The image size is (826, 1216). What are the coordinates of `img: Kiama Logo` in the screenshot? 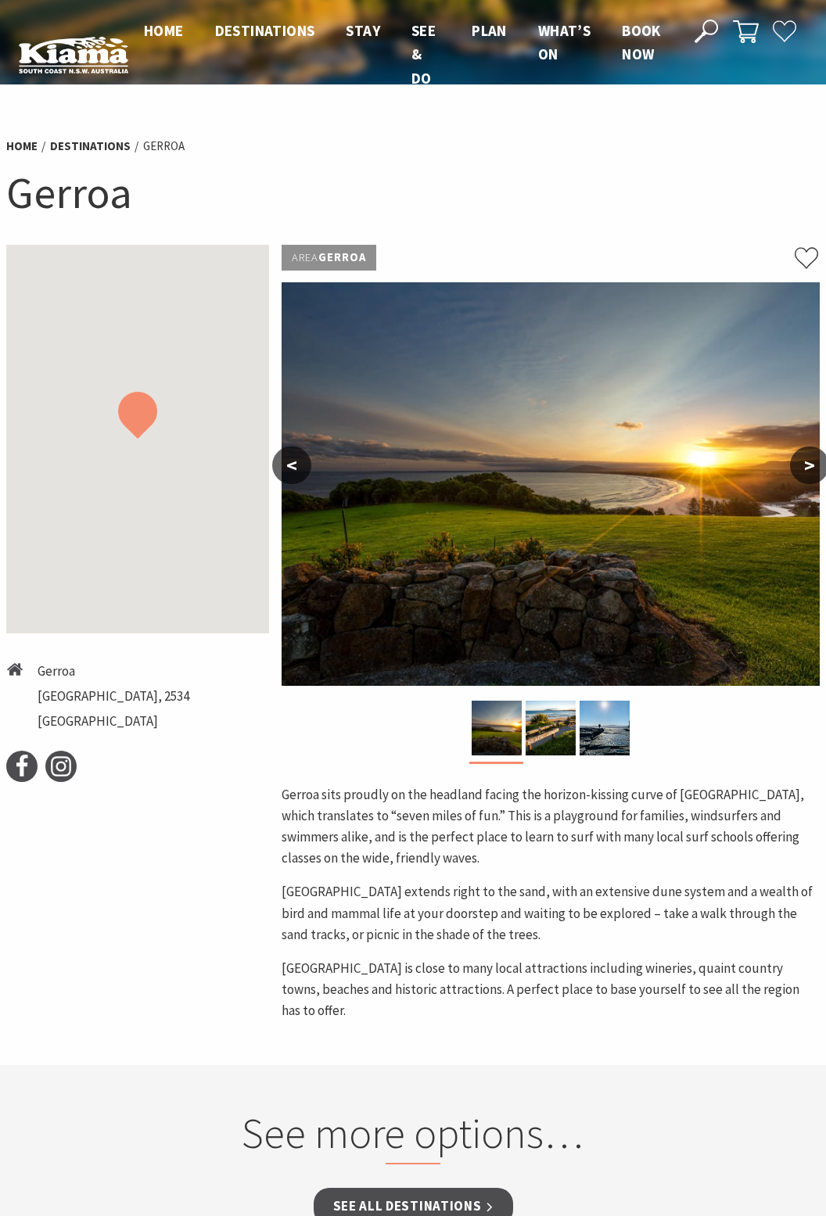 It's located at (74, 55).